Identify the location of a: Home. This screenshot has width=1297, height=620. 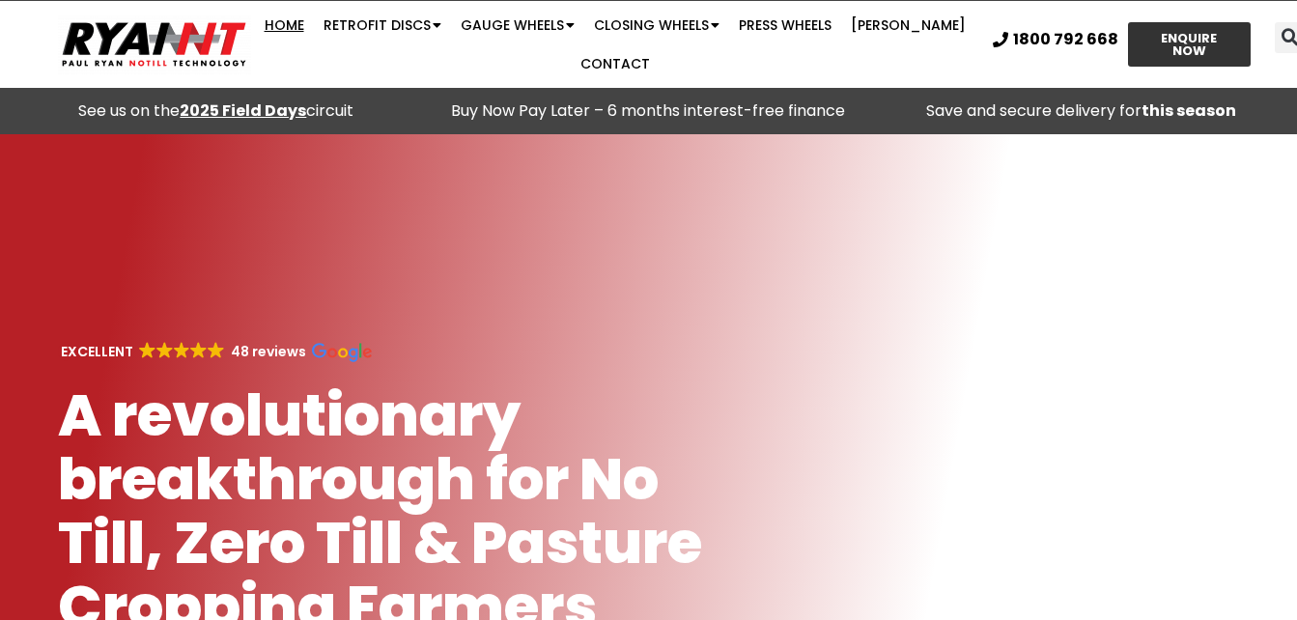
(284, 25).